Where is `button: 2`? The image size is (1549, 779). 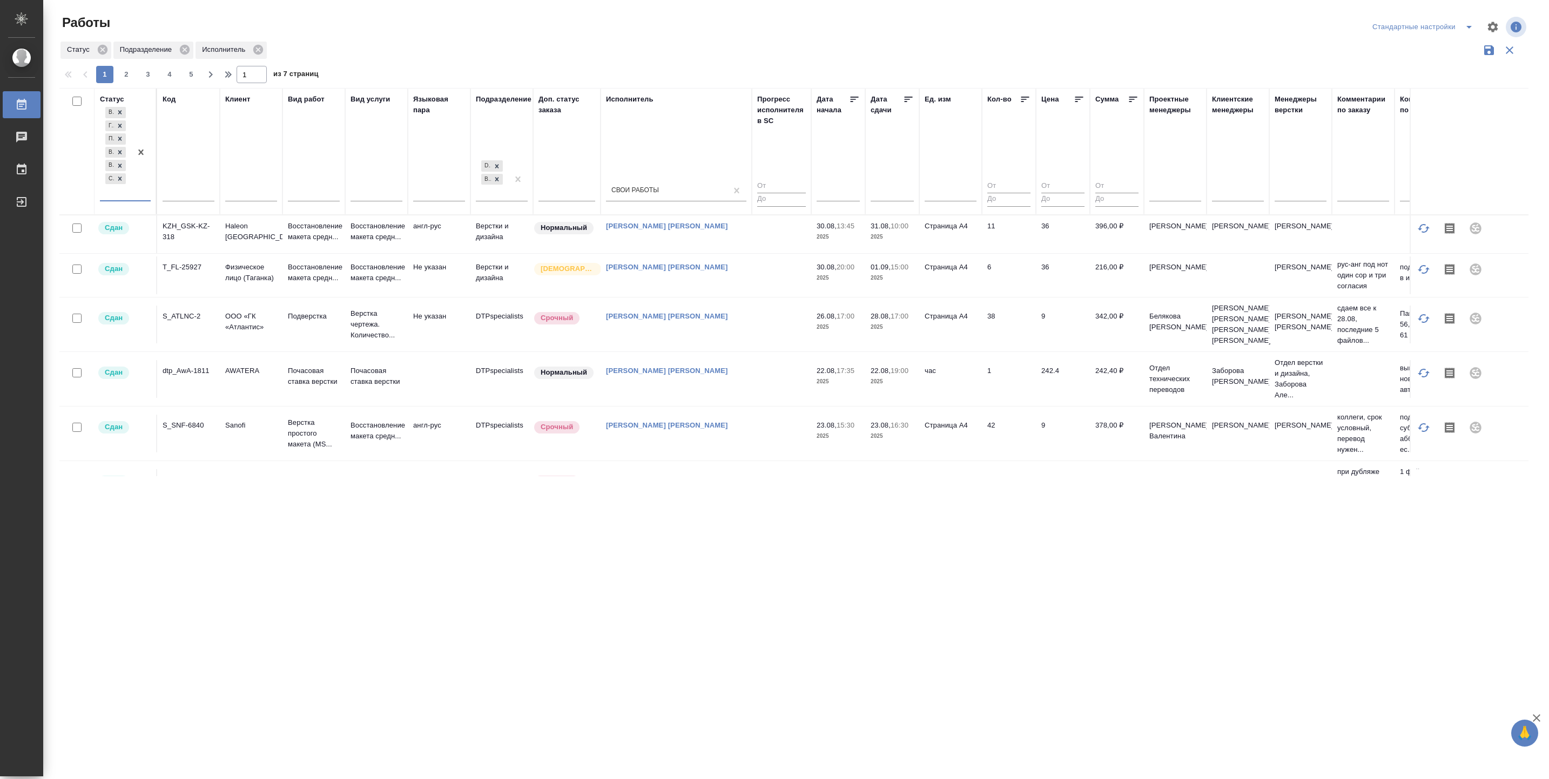 button: 2 is located at coordinates (126, 75).